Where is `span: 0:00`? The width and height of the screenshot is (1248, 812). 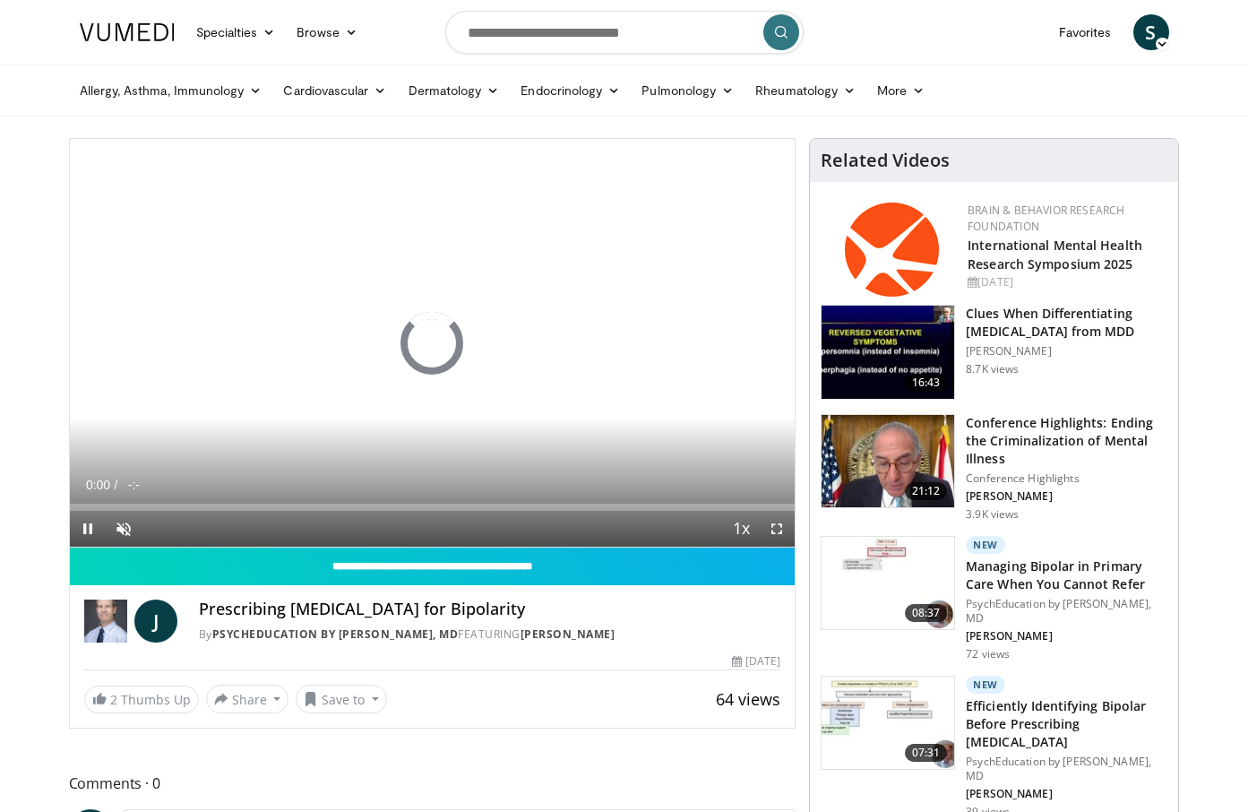 span: 0:00 is located at coordinates (98, 485).